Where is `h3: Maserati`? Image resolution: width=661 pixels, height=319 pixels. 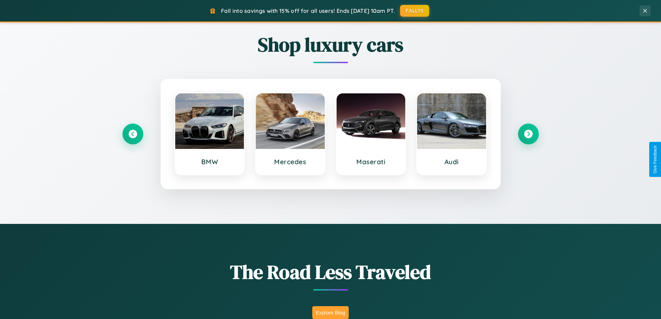 h3: Maserati is located at coordinates (371, 162).